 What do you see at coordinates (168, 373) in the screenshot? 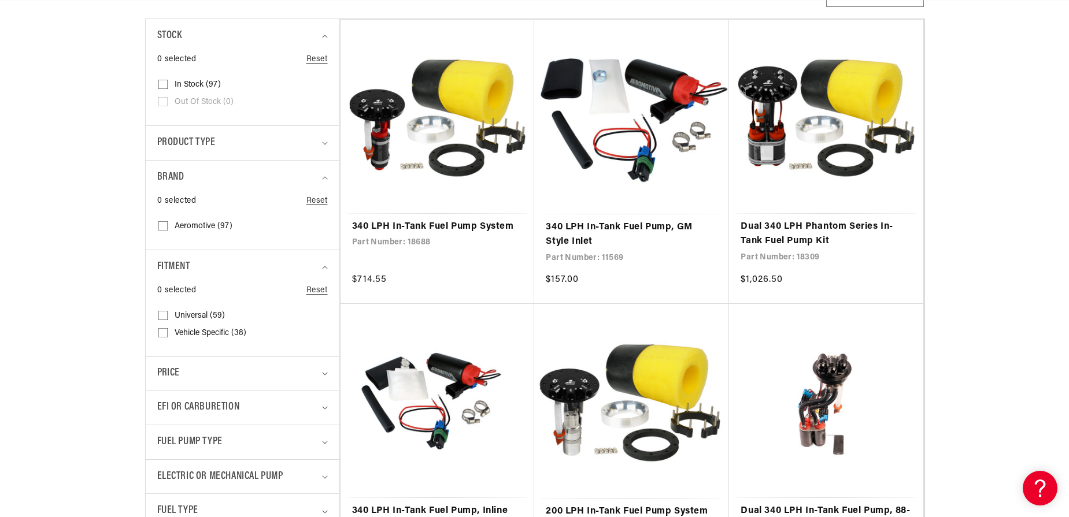
I see `span: Price` at bounding box center [168, 373].